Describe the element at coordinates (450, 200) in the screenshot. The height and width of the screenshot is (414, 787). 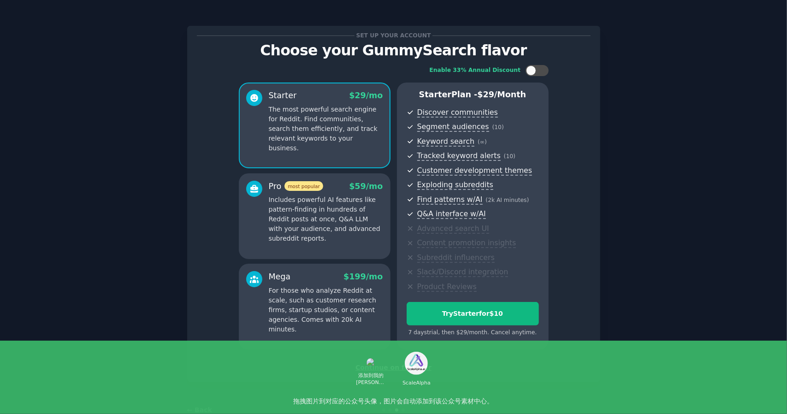
I see `span: Find patterns w/AI` at that location.